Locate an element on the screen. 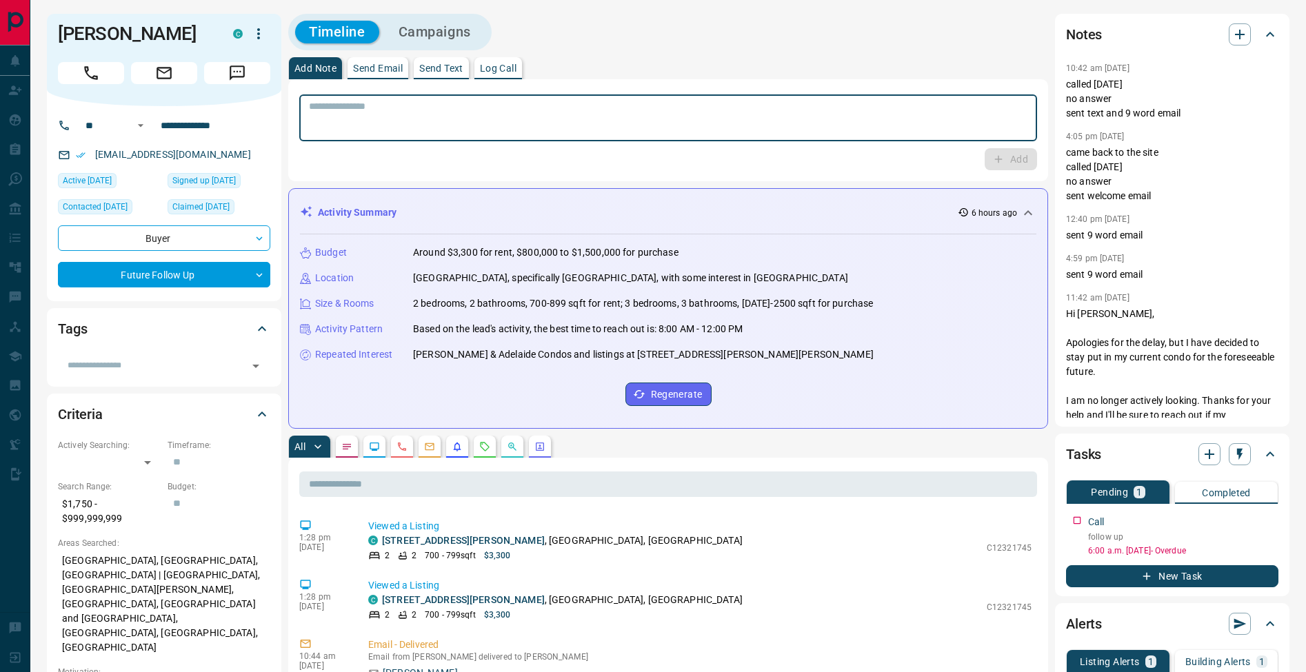  p: Budget is located at coordinates (331, 252).